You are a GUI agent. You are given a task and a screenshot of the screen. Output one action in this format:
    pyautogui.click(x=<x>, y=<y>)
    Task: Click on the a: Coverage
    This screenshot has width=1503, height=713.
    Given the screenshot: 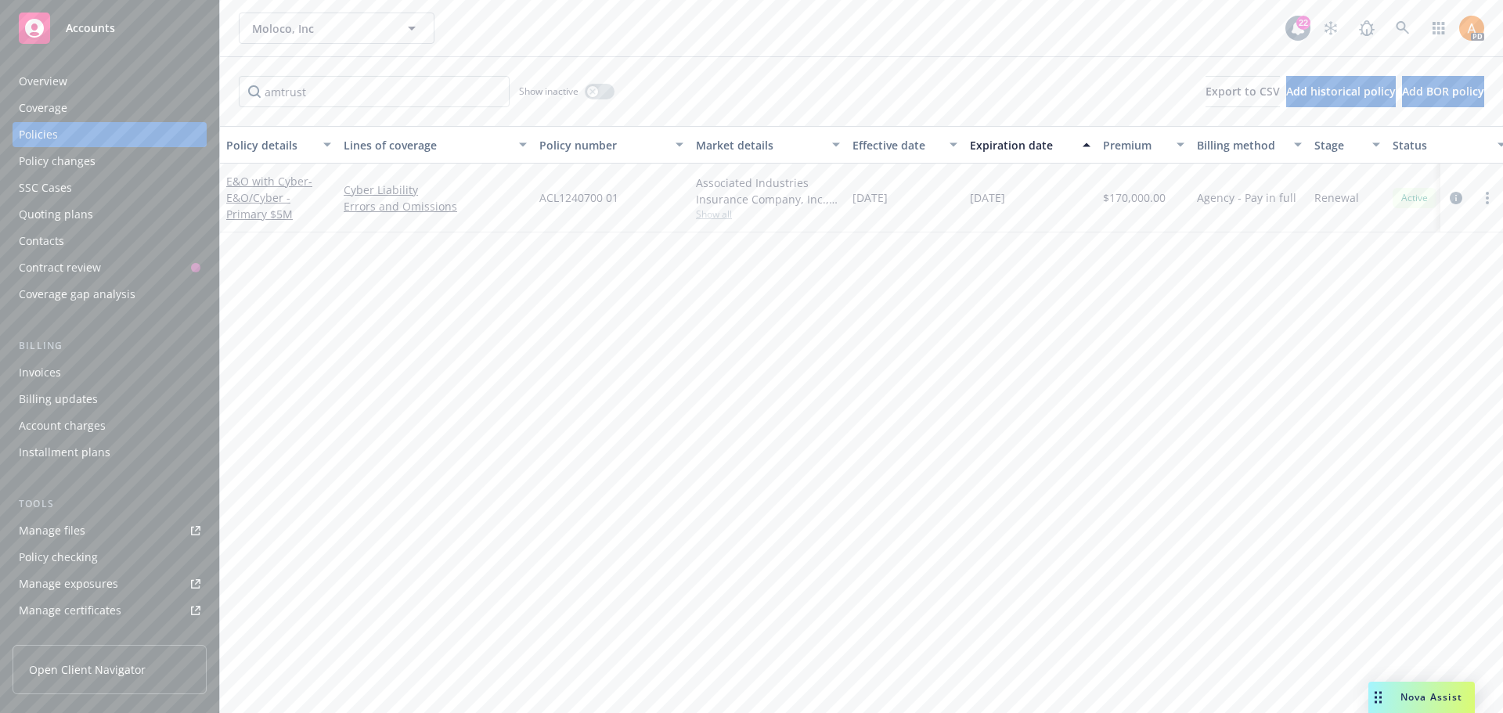 What is the action you would take?
    pyautogui.click(x=110, y=108)
    